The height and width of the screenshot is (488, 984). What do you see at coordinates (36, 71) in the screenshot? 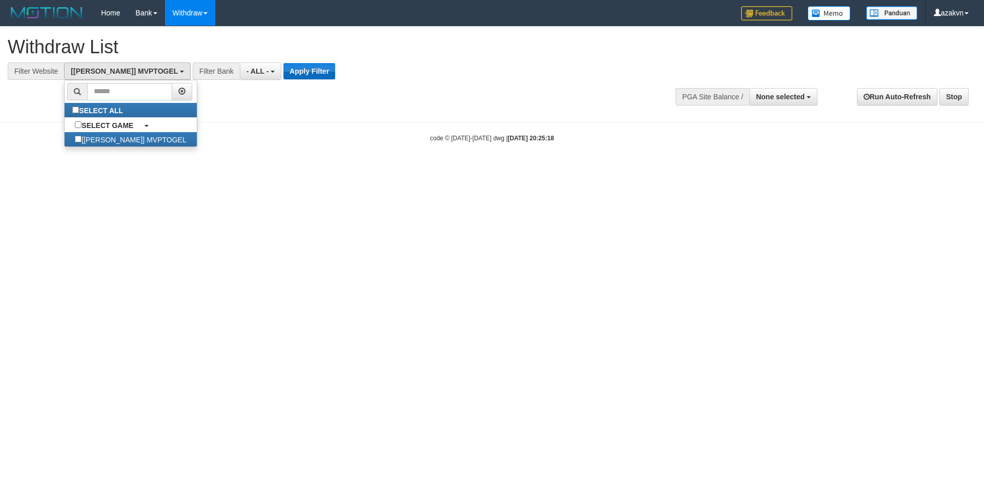
I see `div: Filter Website` at bounding box center [36, 71].